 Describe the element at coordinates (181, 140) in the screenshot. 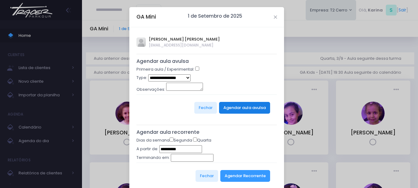

I see `label: Segunda` at that location.